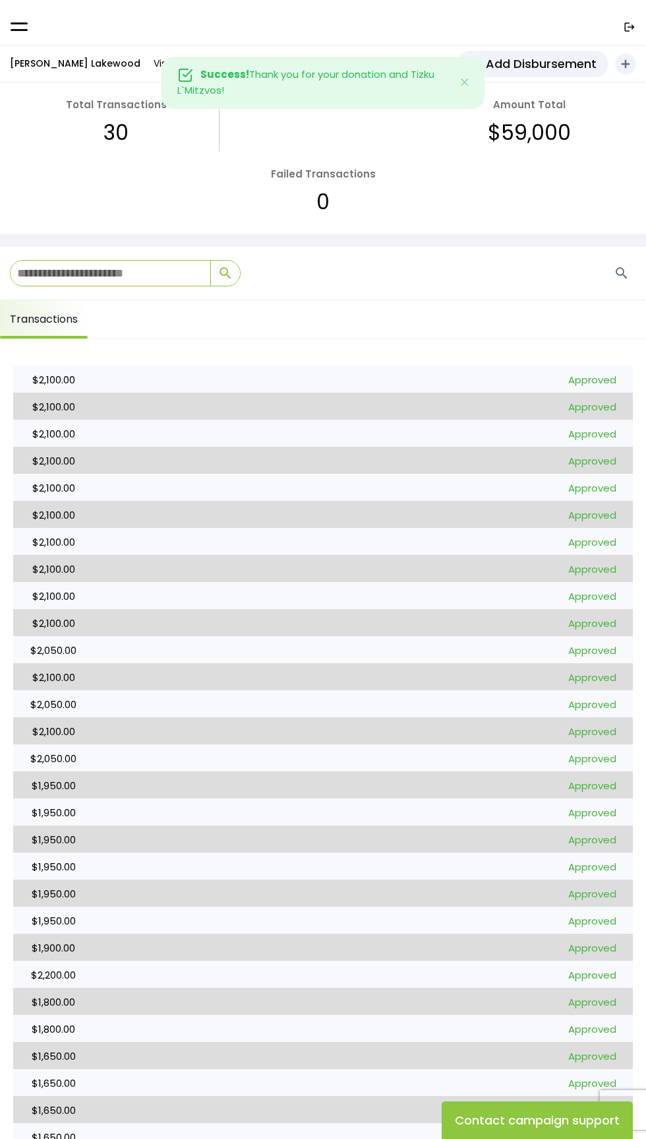  What do you see at coordinates (53, 958) in the screenshot?
I see `p: $1,900.00` at bounding box center [53, 958].